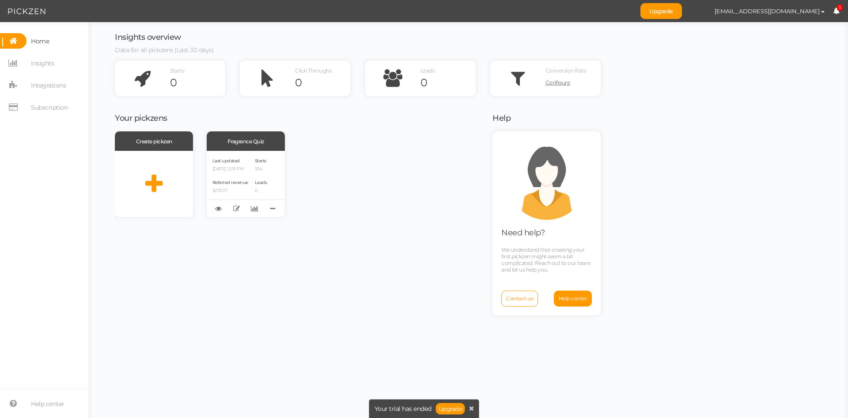 The width and height of the screenshot is (848, 418). I want to click on span: Create pickzen, so click(154, 141).